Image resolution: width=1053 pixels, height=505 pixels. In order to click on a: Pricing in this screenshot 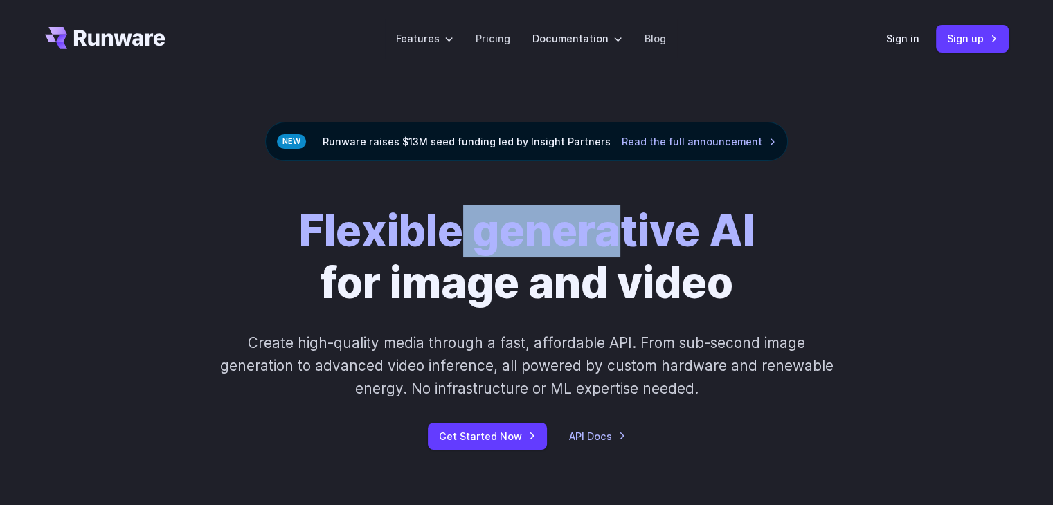, I will do `click(493, 38)`.